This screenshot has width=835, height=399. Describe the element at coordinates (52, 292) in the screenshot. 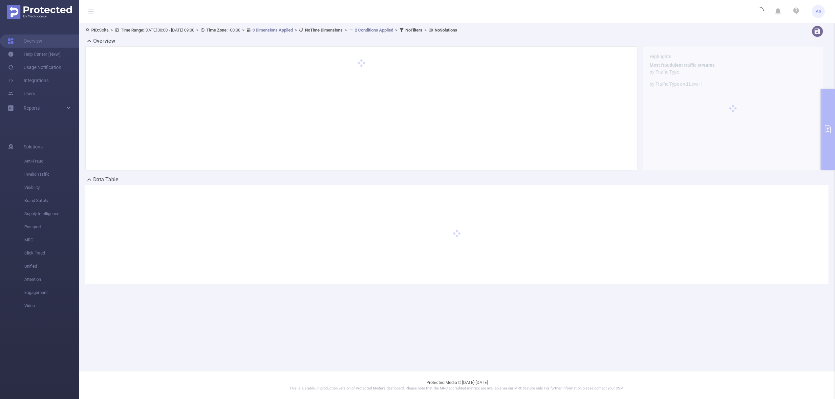

I see `span: Engagement` at that location.